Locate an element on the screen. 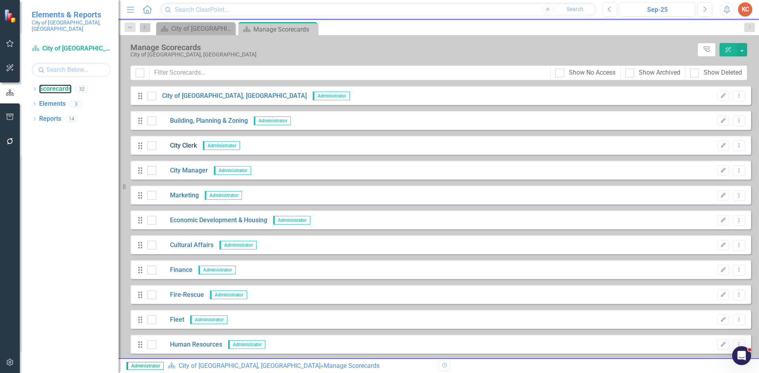 The image size is (759, 373). button: Sep-25 is located at coordinates (657, 9).